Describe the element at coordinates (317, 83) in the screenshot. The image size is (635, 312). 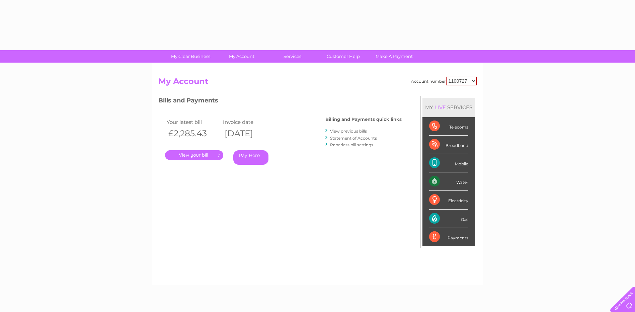
I see `h2: My Account` at that location.